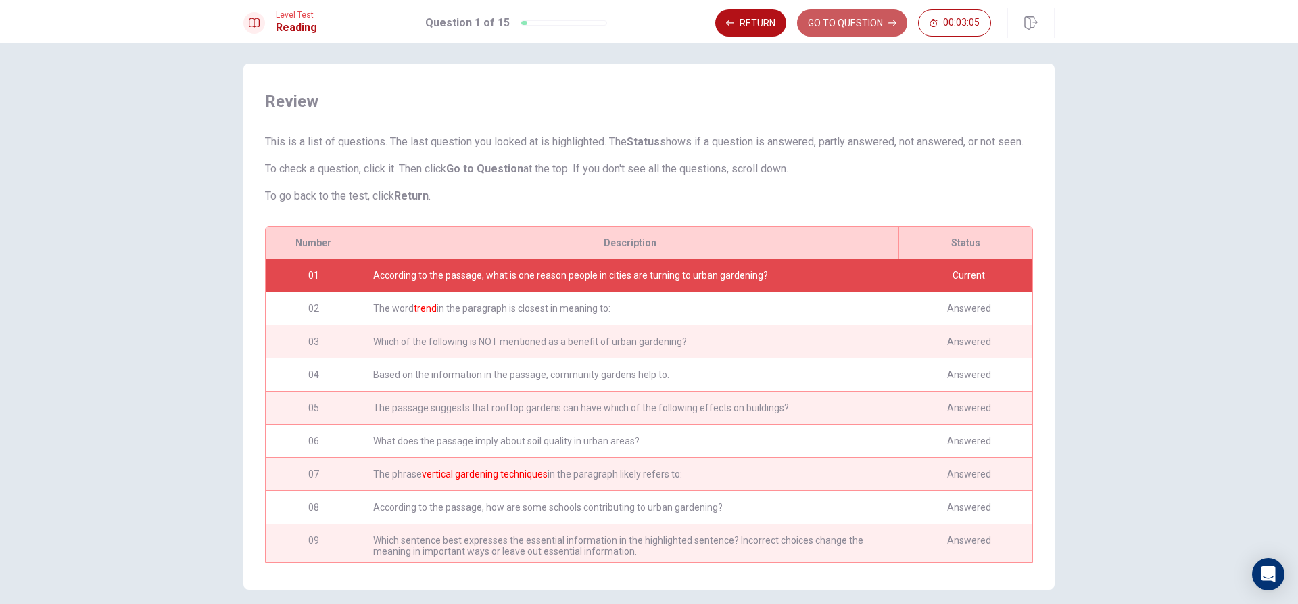  What do you see at coordinates (965, 243) in the screenshot?
I see `div: Status` at bounding box center [965, 243].